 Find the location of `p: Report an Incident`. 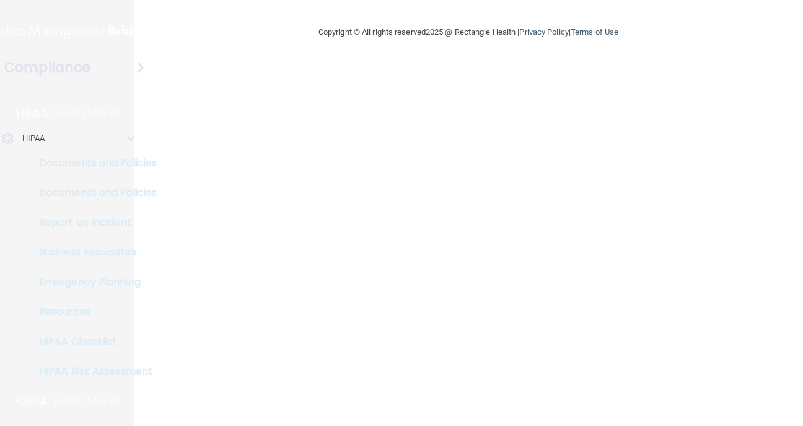

p: Report an Incident is located at coordinates (92, 223).